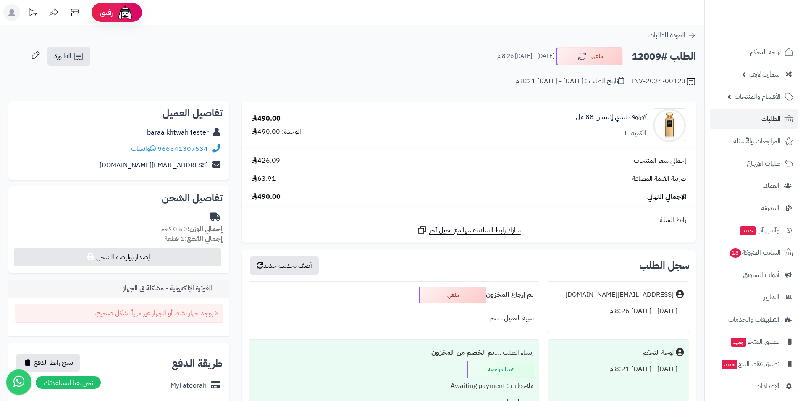 The height and width of the screenshot is (401, 803). I want to click on a: واتساب, so click(143, 149).